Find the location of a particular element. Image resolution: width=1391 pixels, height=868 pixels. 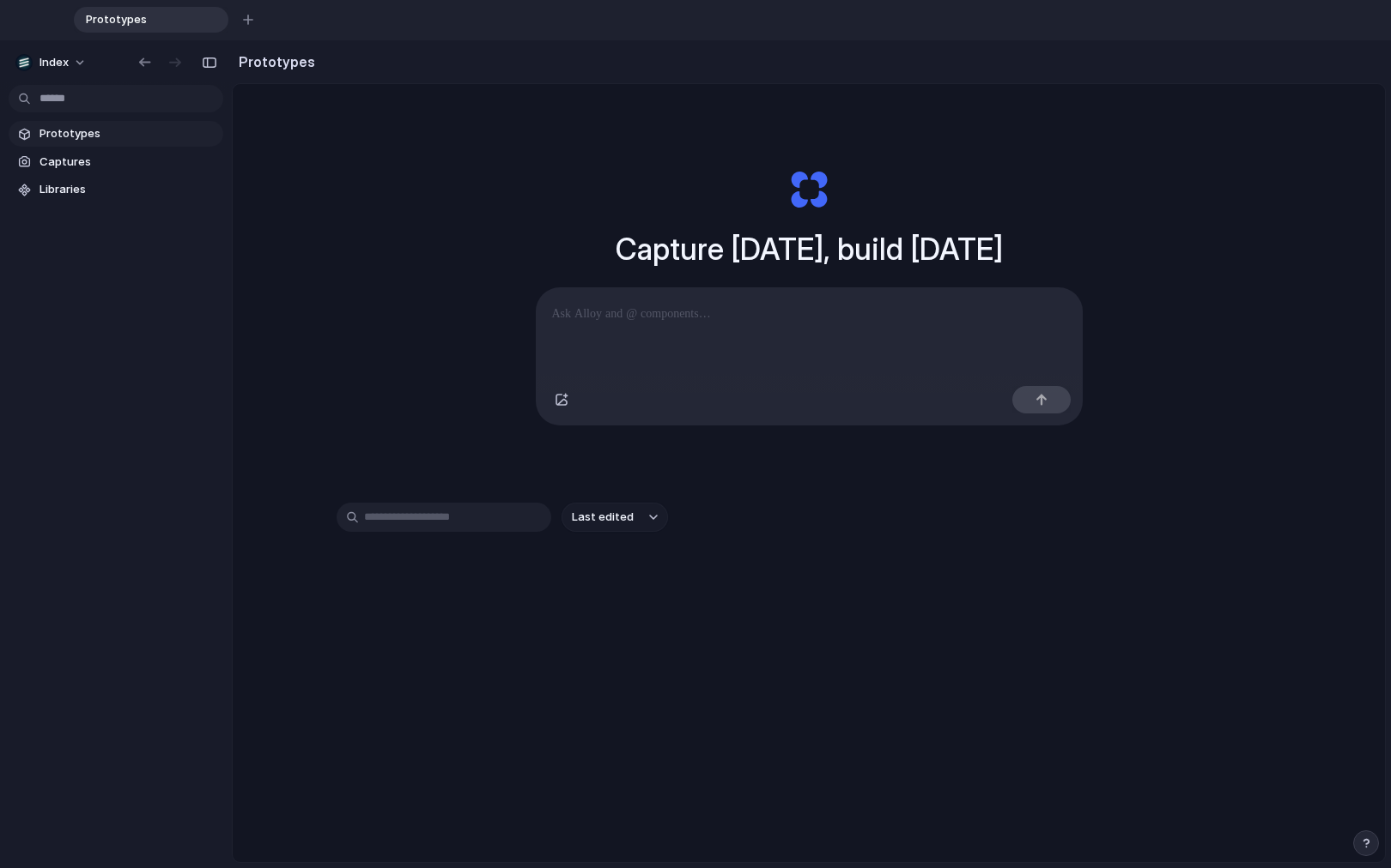

a: Libraries is located at coordinates (116, 189).